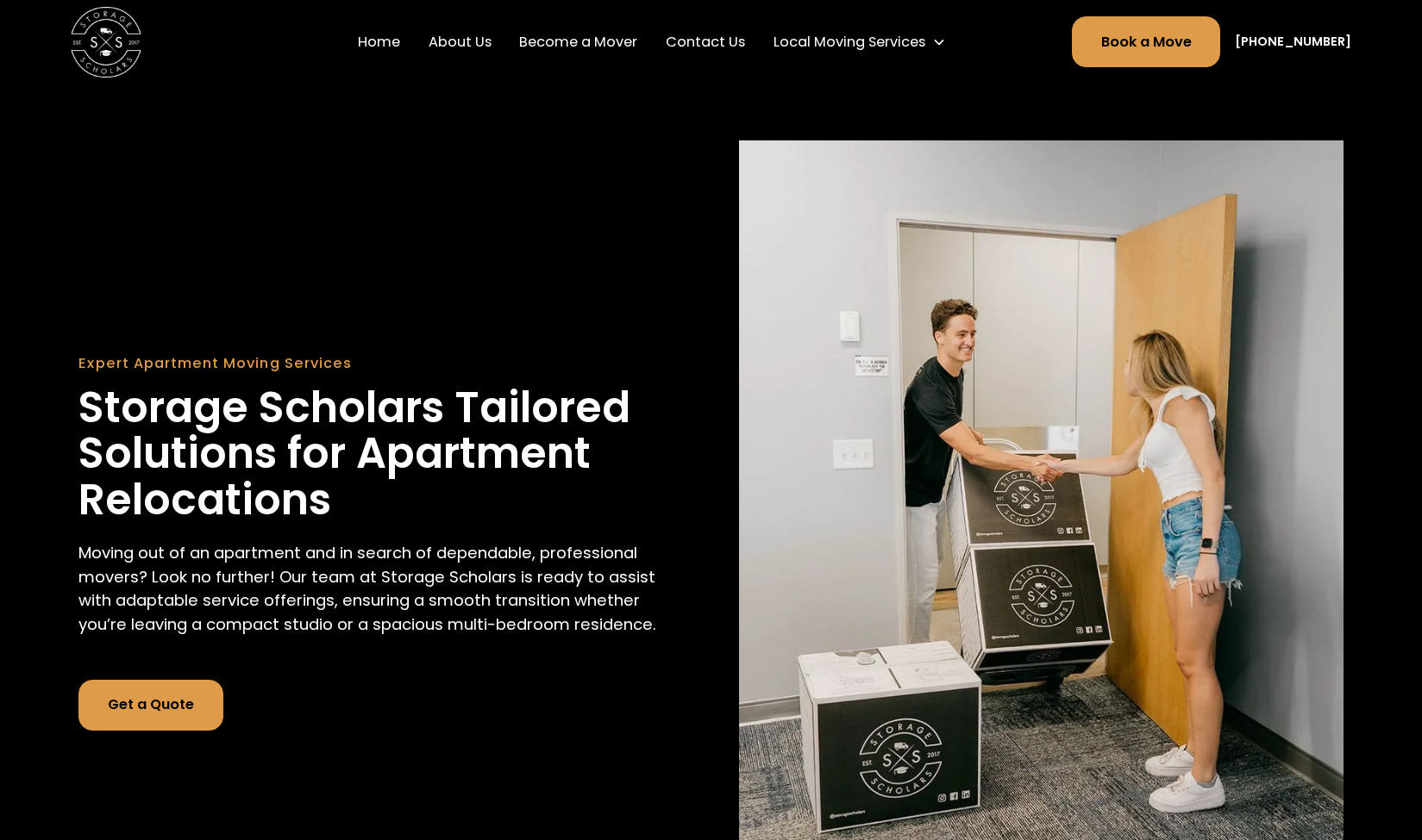  What do you see at coordinates (706, 41) in the screenshot?
I see `a: Contact Us` at bounding box center [706, 41].